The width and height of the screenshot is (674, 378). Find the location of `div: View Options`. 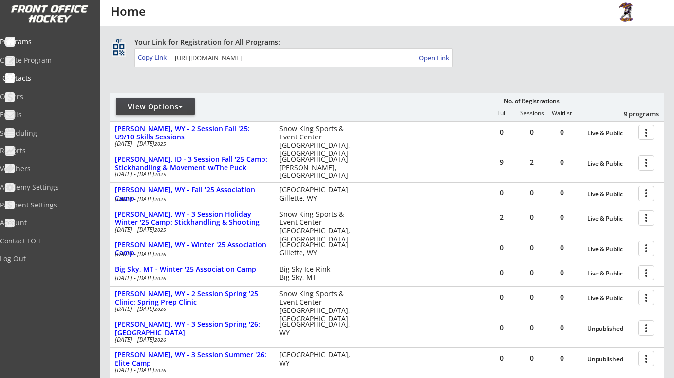

div: View Options is located at coordinates (155, 107).